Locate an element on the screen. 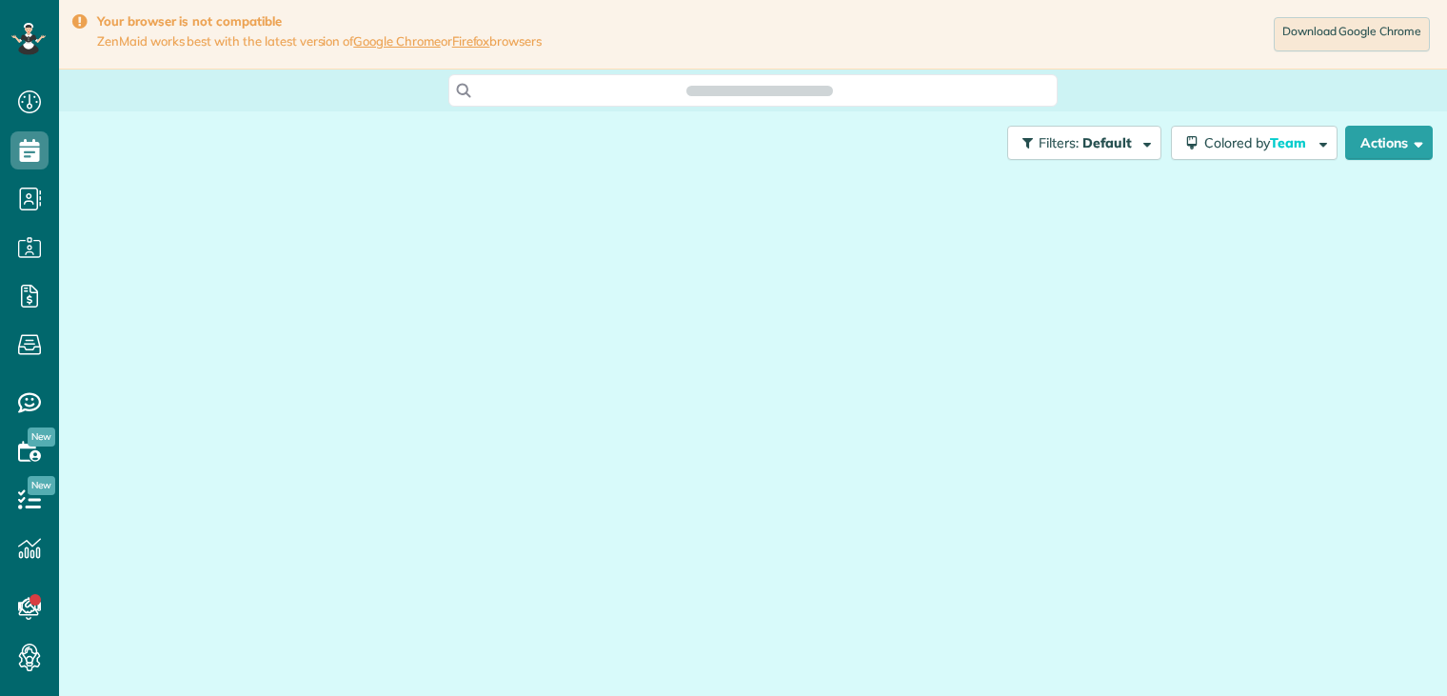 The height and width of the screenshot is (696, 1447). strong: Your browser is not compatible is located at coordinates (319, 21).